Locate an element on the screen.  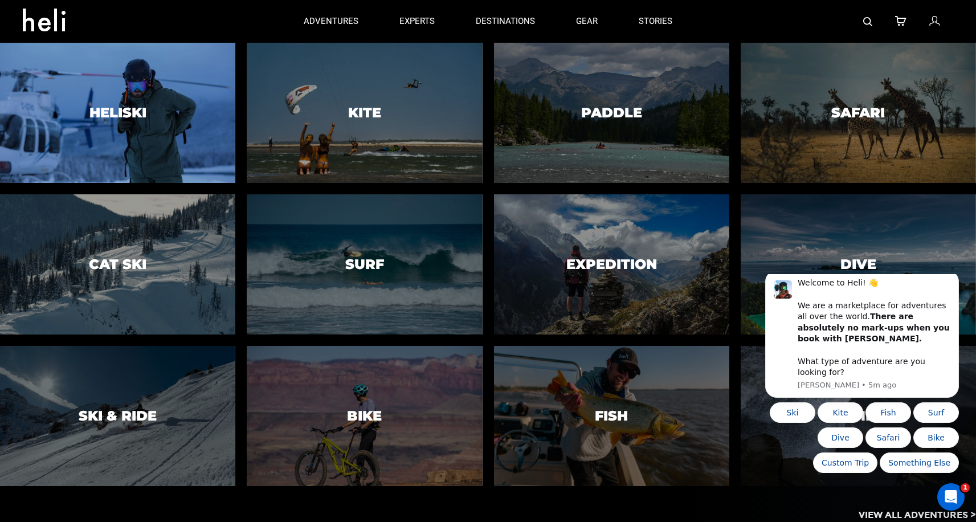
div: Message content is located at coordinates (126, 54).